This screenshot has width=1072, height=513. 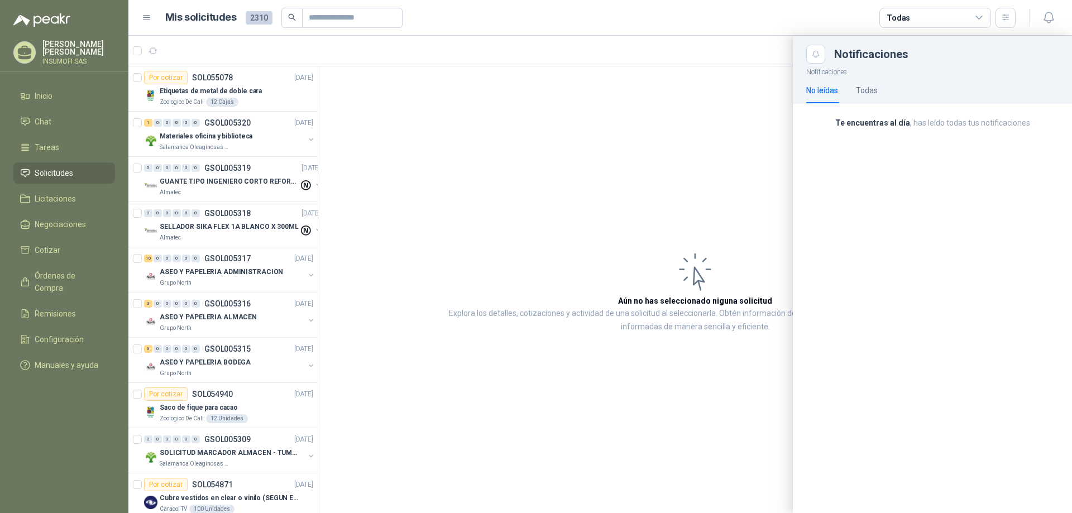 I want to click on span: Configuración, so click(x=59, y=340).